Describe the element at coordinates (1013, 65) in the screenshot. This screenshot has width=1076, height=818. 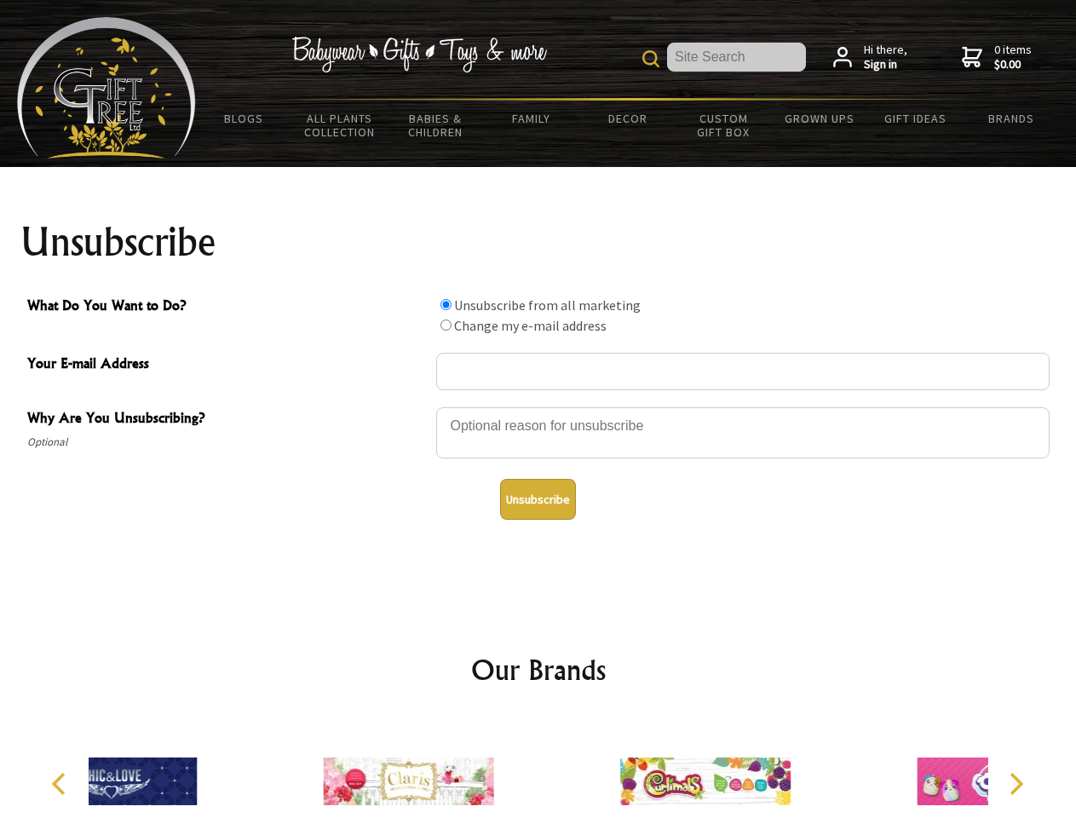
I see `strong: $0.00` at that location.